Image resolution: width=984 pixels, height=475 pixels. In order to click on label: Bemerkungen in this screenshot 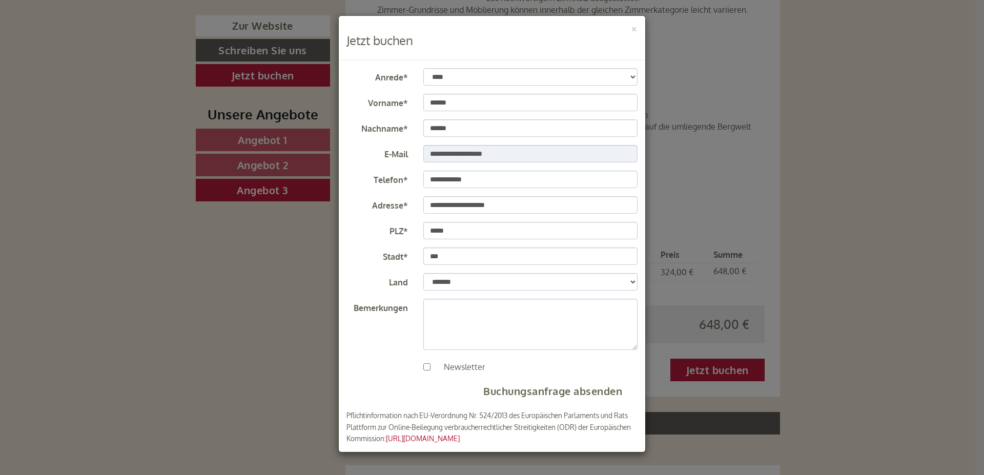, I will do `click(377, 306)`.